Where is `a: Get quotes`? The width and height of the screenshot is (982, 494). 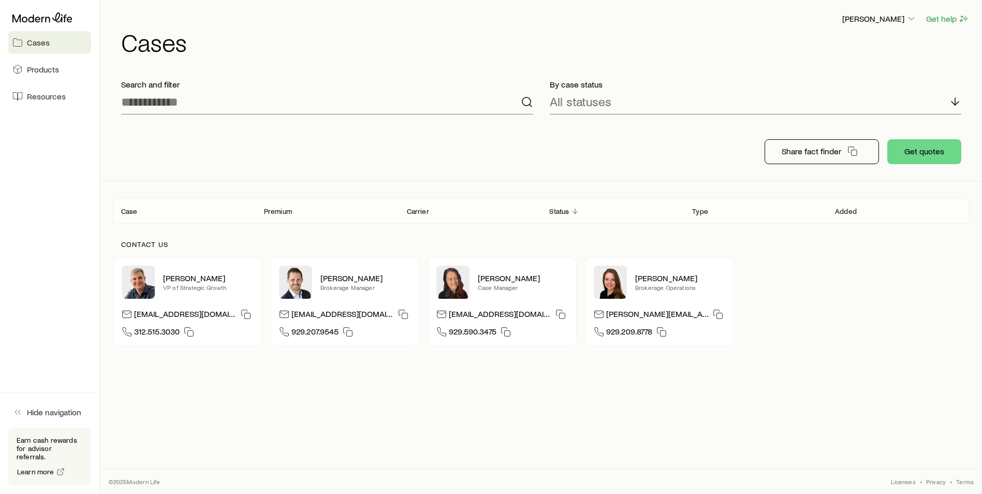 a: Get quotes is located at coordinates (924, 152).